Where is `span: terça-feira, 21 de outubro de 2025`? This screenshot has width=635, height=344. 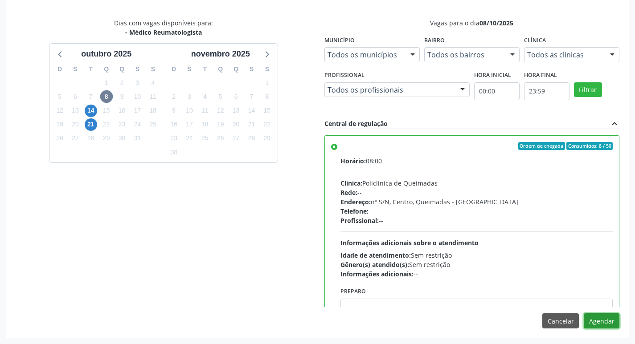 span: terça-feira, 21 de outubro de 2025 is located at coordinates (91, 125).